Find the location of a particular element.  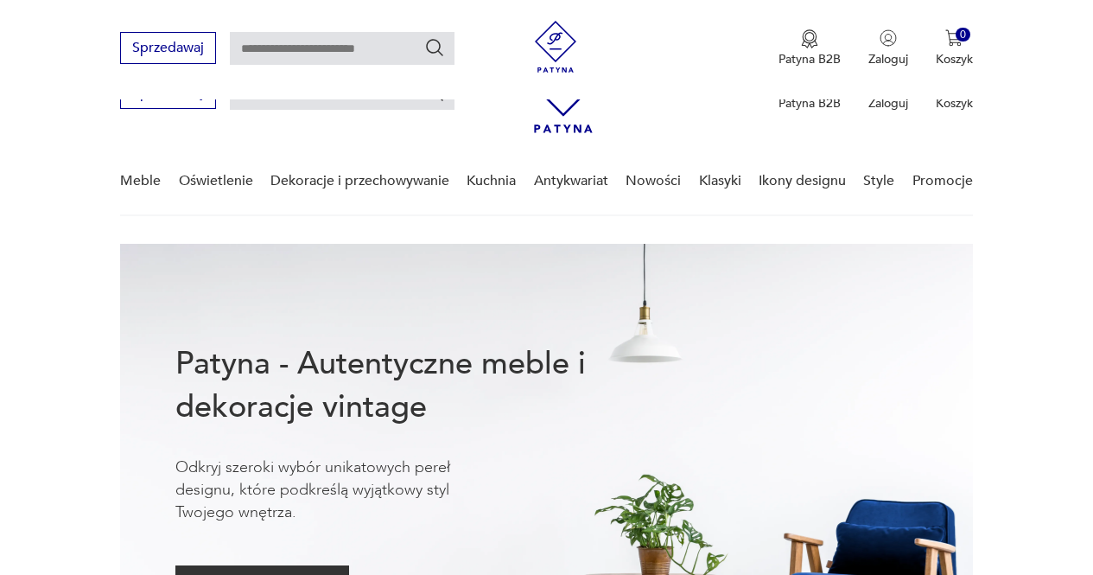

button: Sprzedawaj is located at coordinates (168, 48).